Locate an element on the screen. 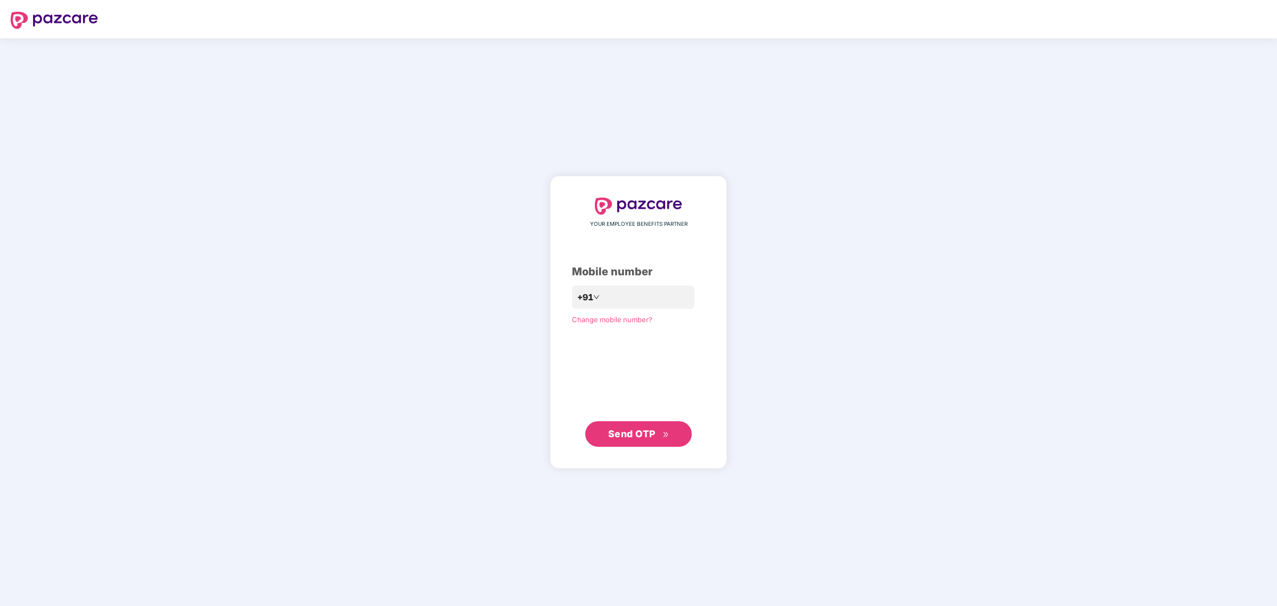 Image resolution: width=1277 pixels, height=606 pixels. div: Mobile number is located at coordinates (638, 272).